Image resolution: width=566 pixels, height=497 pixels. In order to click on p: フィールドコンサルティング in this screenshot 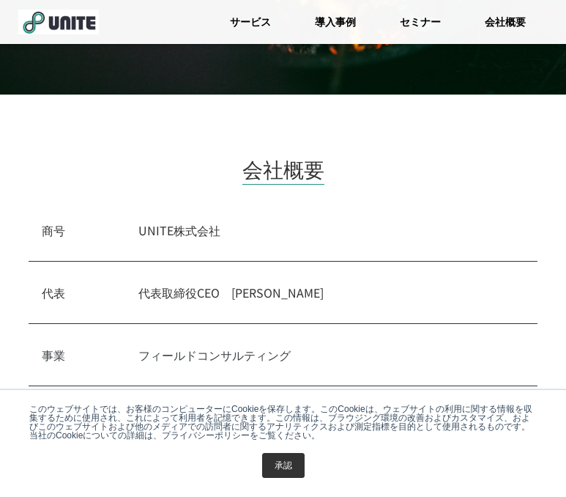, I will do `click(331, 355)`.